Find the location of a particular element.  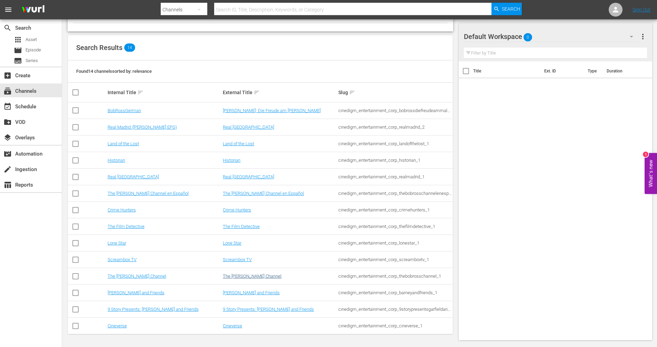

th: Title is located at coordinates (506, 71).